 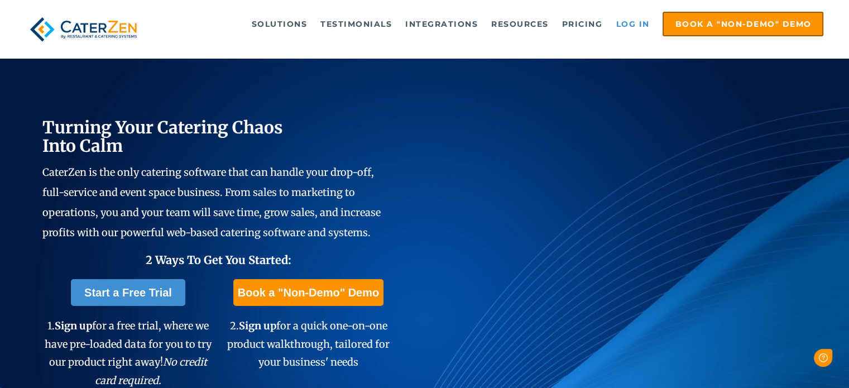 I want to click on span: 1. for a free trial, where we have pre-loaded data for you to try our product right away!, so click(x=128, y=353).